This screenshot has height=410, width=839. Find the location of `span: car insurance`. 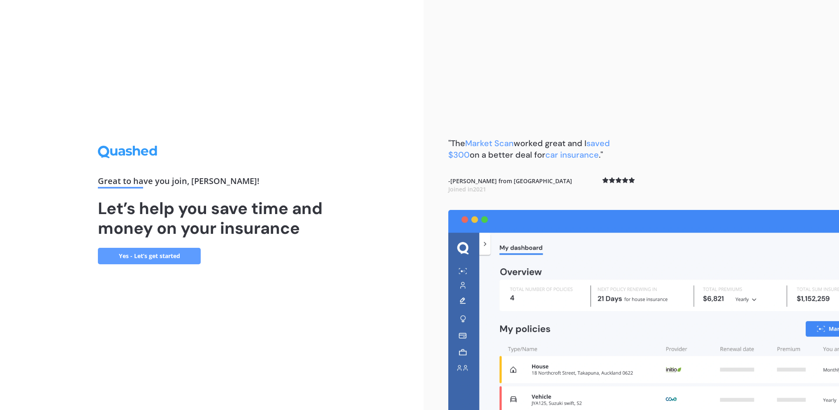

span: car insurance is located at coordinates (572, 155).